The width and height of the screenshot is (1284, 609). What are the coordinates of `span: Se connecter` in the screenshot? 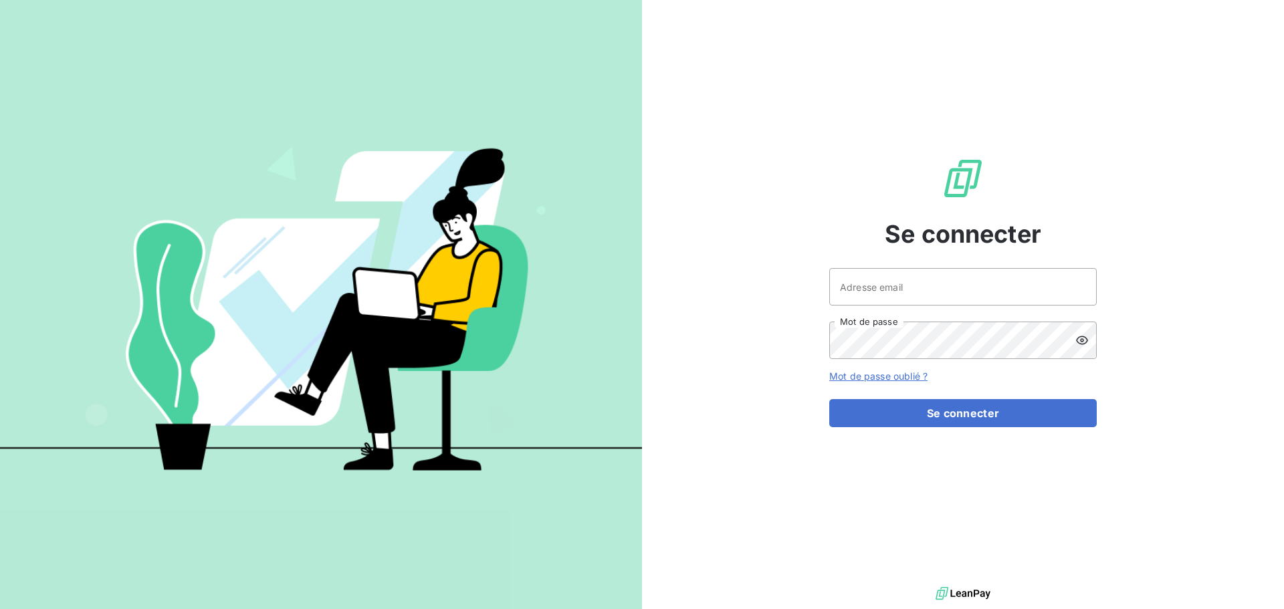 It's located at (963, 234).